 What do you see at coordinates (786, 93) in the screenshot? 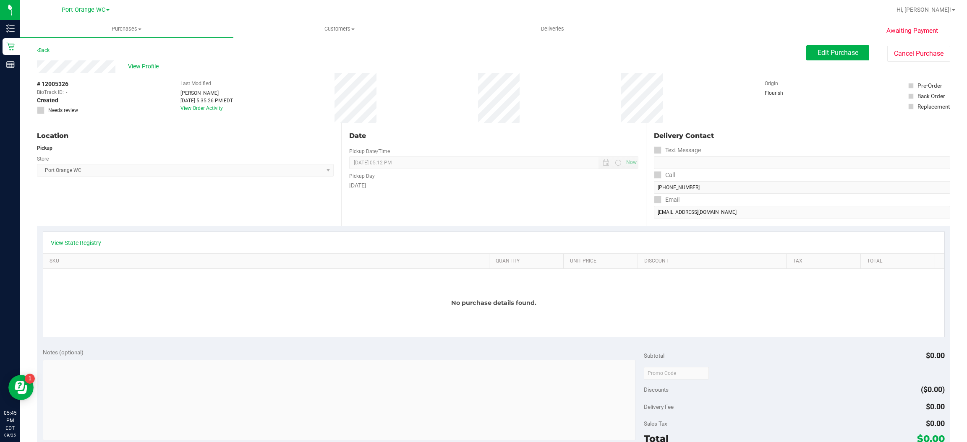
I see `div: Flourish` at bounding box center [786, 93].